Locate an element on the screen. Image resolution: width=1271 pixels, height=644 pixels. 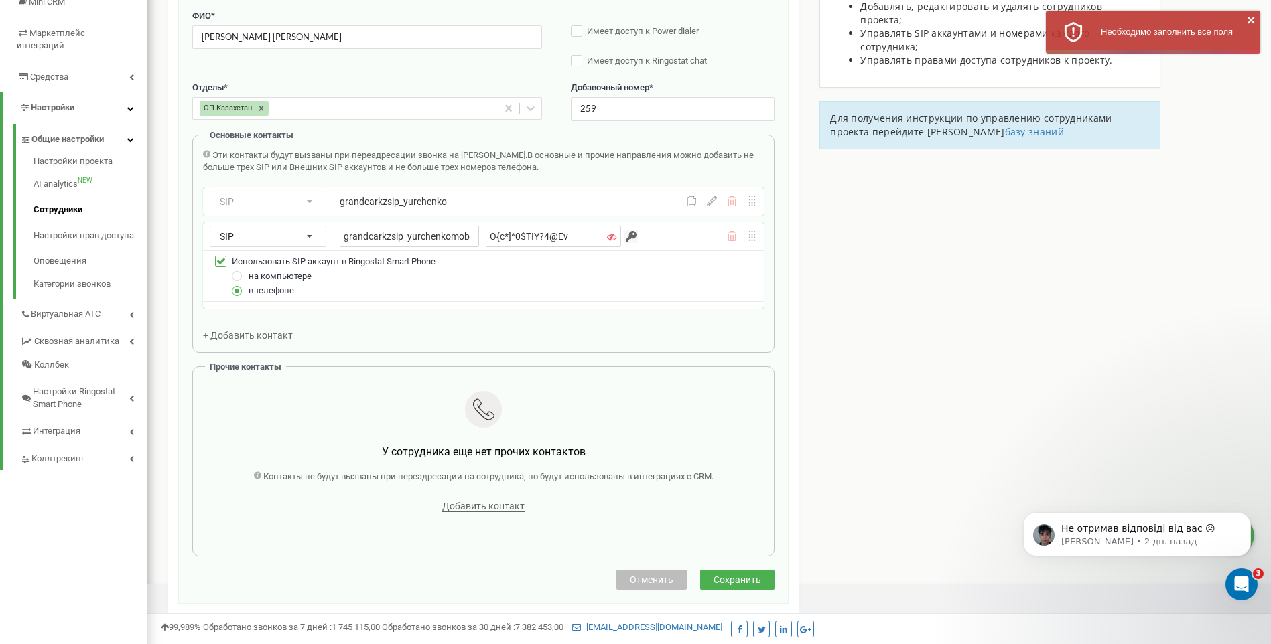
a: Общие настройки is located at coordinates (84, 137).